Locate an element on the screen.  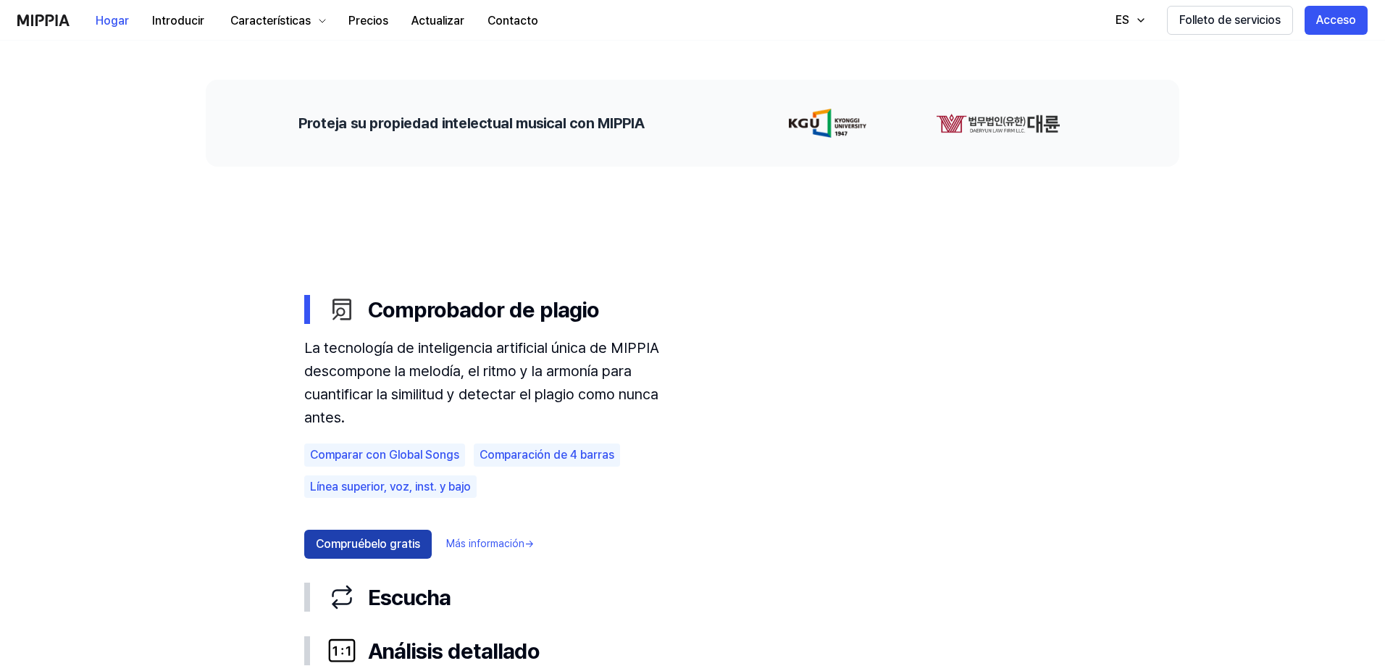
button: Escucha is located at coordinates (693, 597).